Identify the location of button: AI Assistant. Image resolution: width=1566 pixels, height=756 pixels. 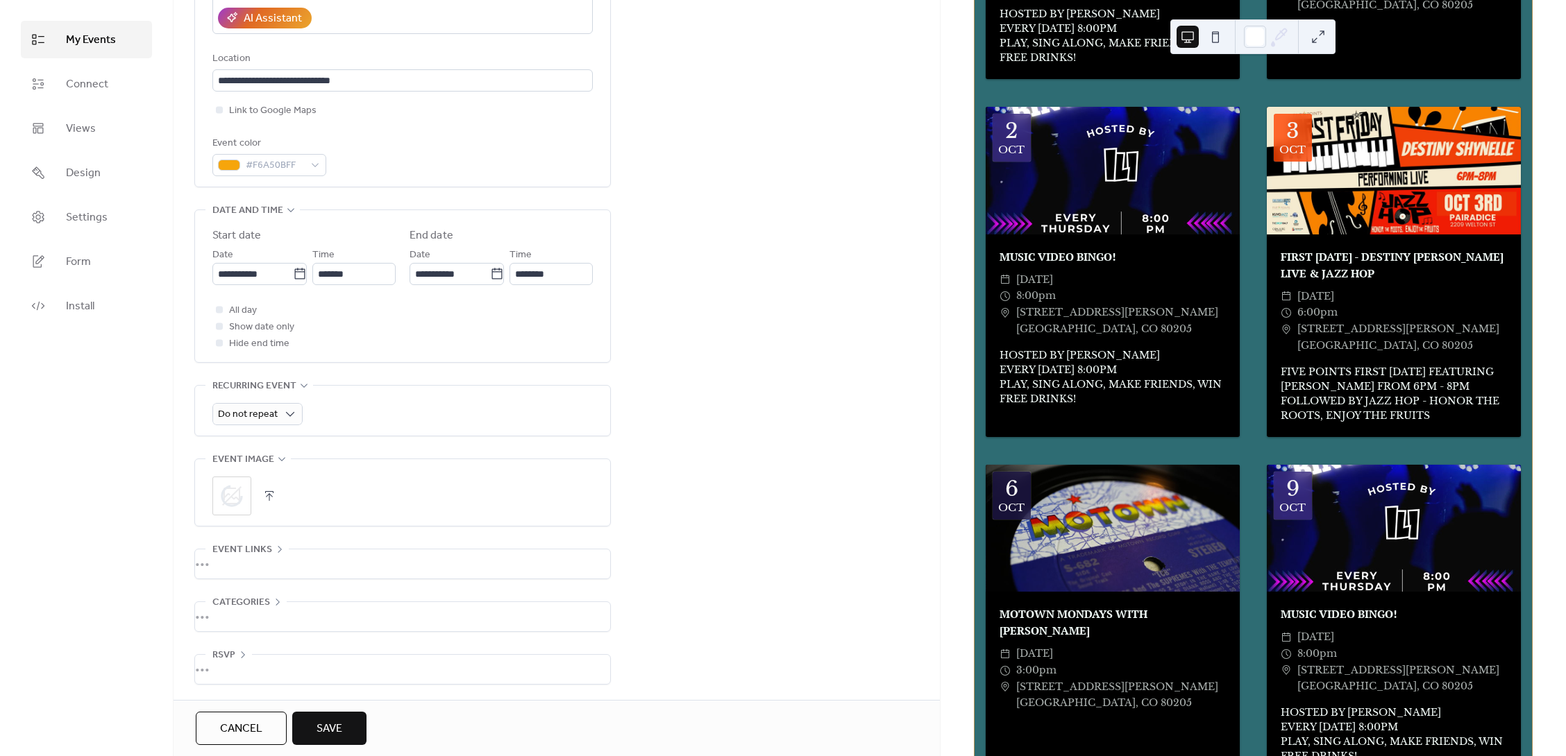
(264, 18).